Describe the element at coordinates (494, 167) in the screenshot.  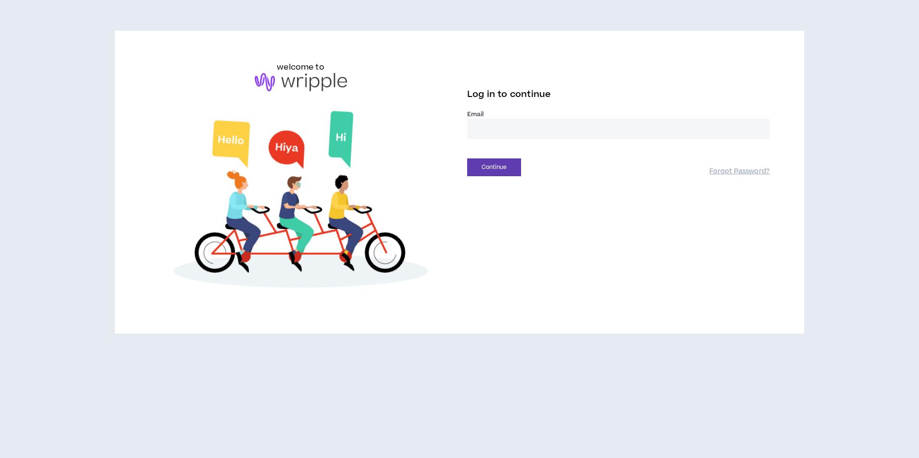
I see `button: Continue` at that location.